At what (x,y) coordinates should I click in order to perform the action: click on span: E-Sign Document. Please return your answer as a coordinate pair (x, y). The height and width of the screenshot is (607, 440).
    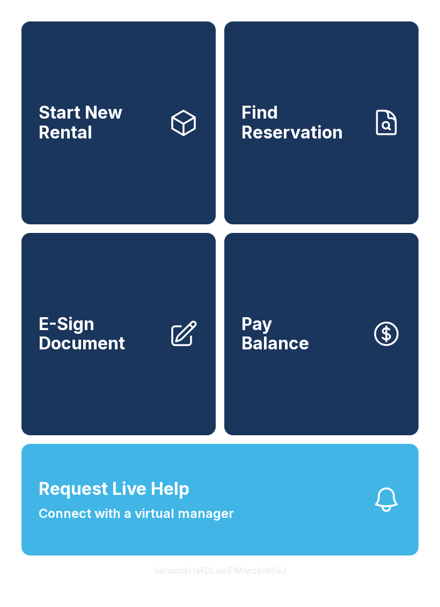
    Looking at the image, I should click on (99, 334).